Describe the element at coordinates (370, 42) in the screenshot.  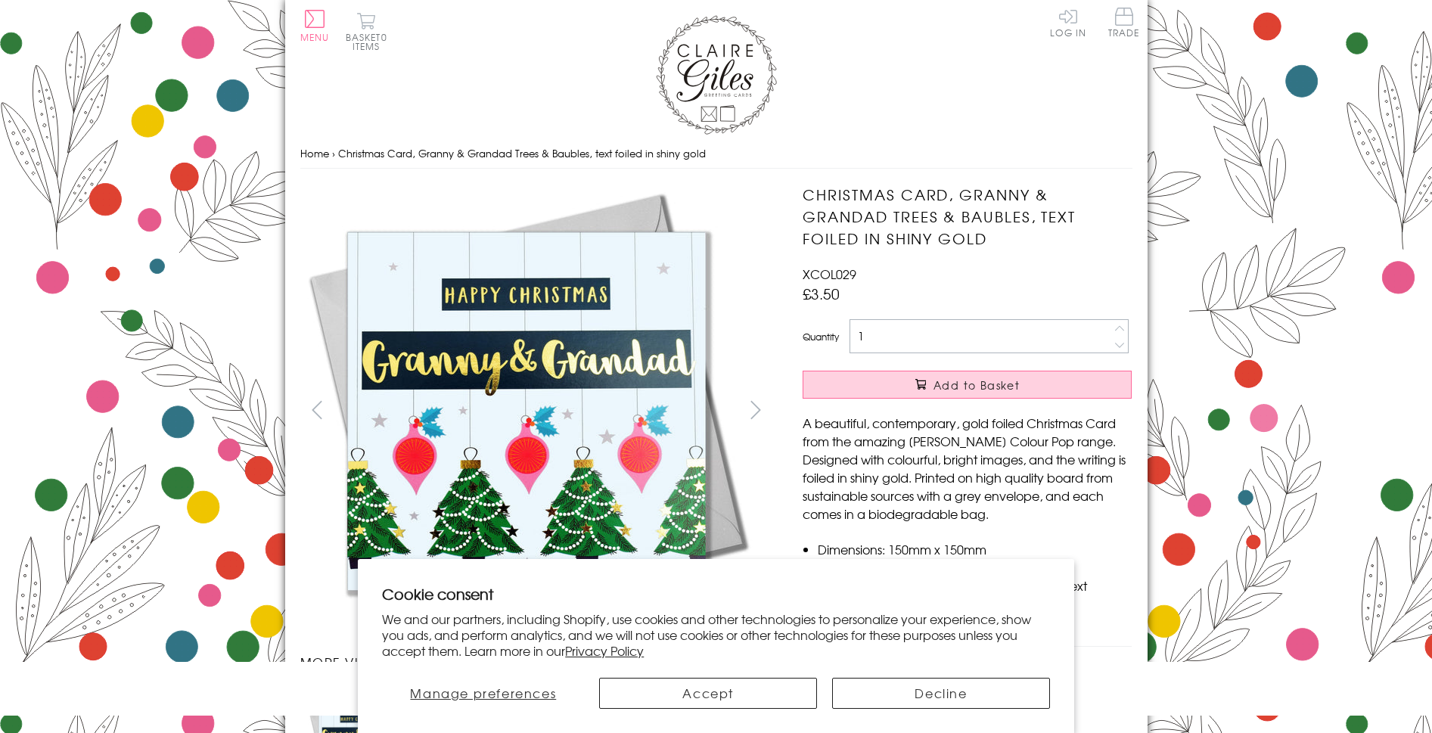
I see `span: 0 items` at that location.